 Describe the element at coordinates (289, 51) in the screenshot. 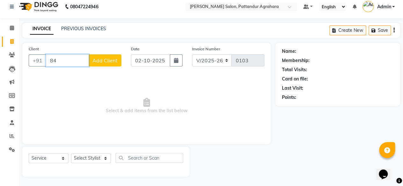

I see `div: Name:` at that location.